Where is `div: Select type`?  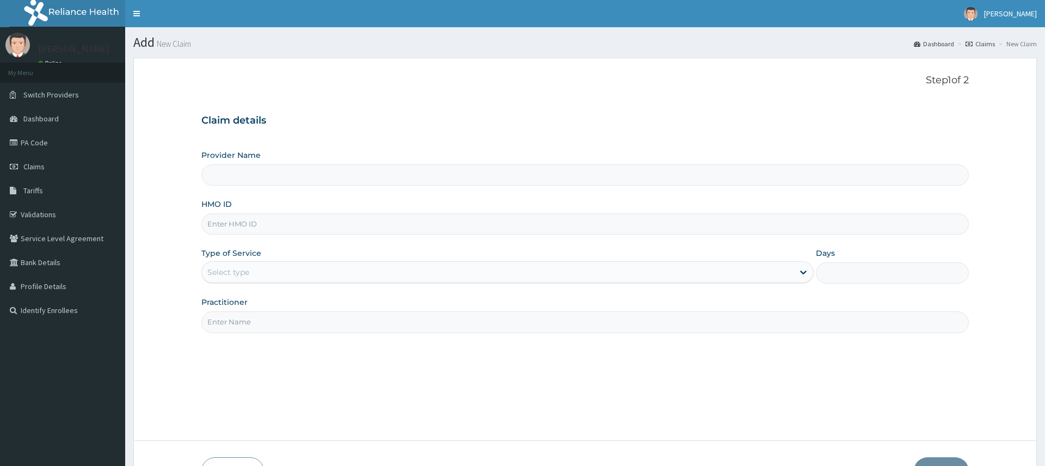 div: Select type is located at coordinates (228, 272).